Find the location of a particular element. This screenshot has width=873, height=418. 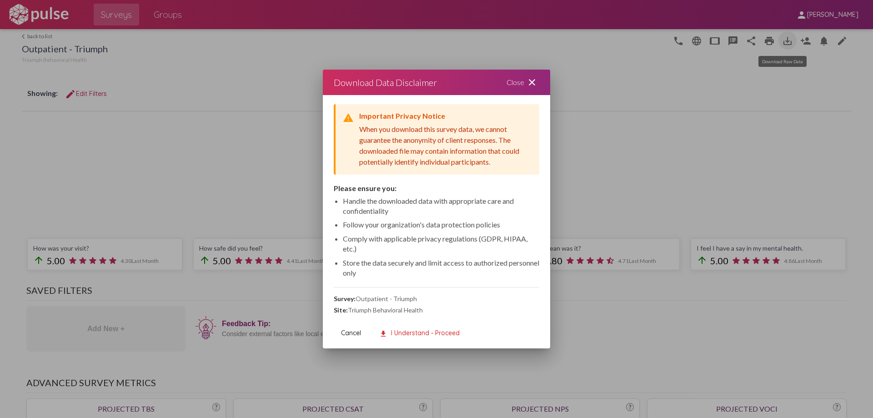

strong: Survey: is located at coordinates (345, 298).